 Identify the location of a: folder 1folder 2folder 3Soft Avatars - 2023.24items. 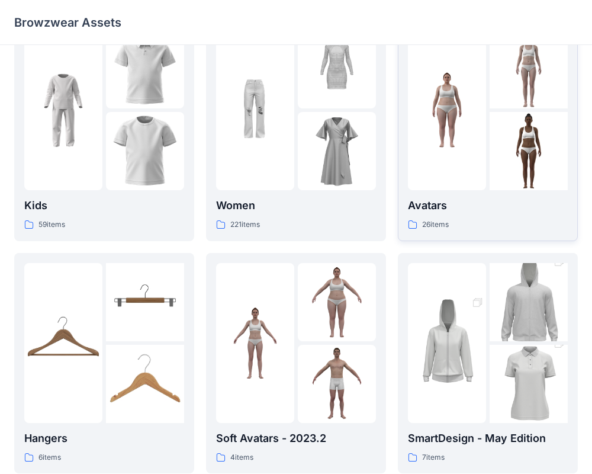
(296, 363).